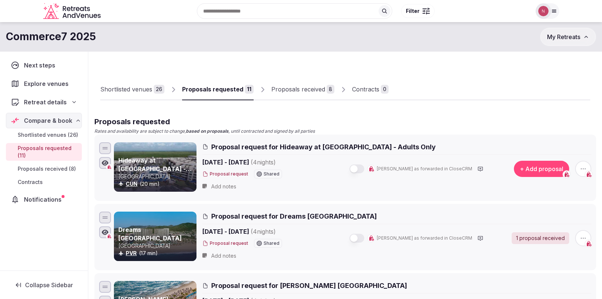 This screenshot has width=602, height=299. Describe the element at coordinates (44, 285) in the screenshot. I see `button: Collapse Sidebar` at that location.